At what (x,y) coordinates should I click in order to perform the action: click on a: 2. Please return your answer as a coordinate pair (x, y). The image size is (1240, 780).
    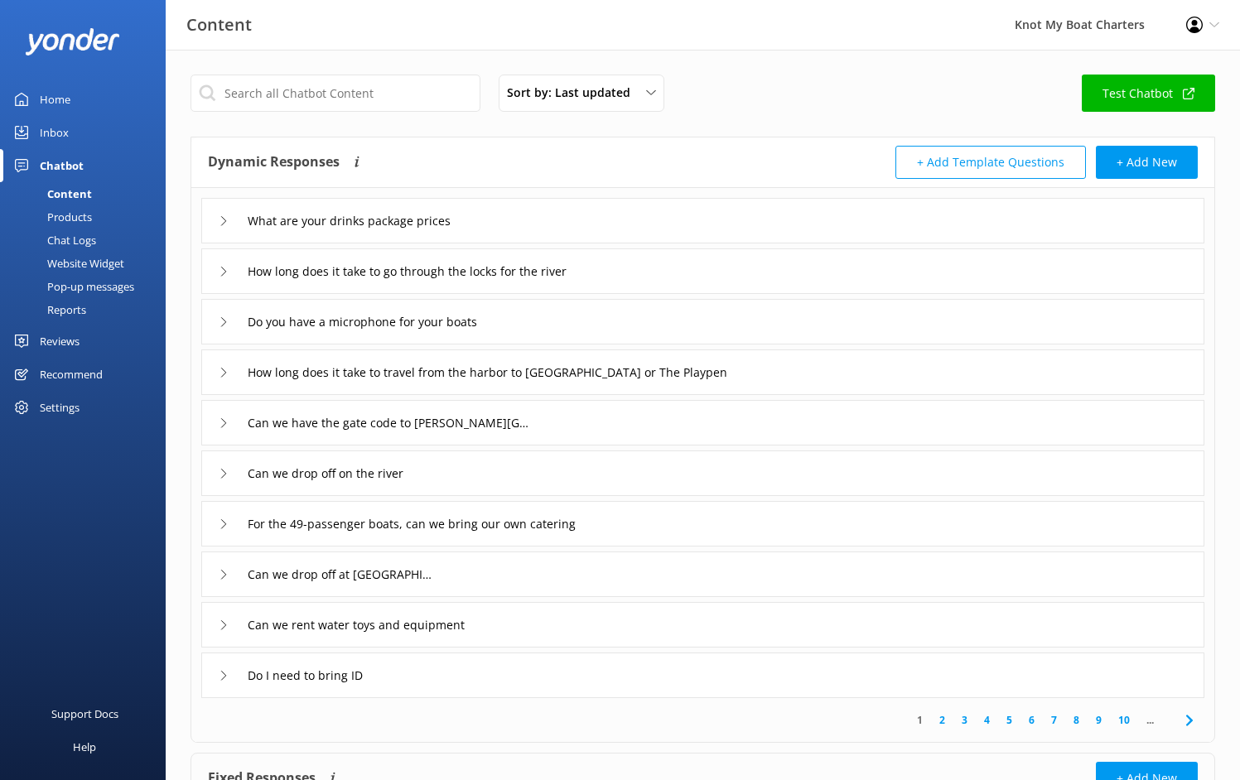
    Looking at the image, I should click on (942, 720).